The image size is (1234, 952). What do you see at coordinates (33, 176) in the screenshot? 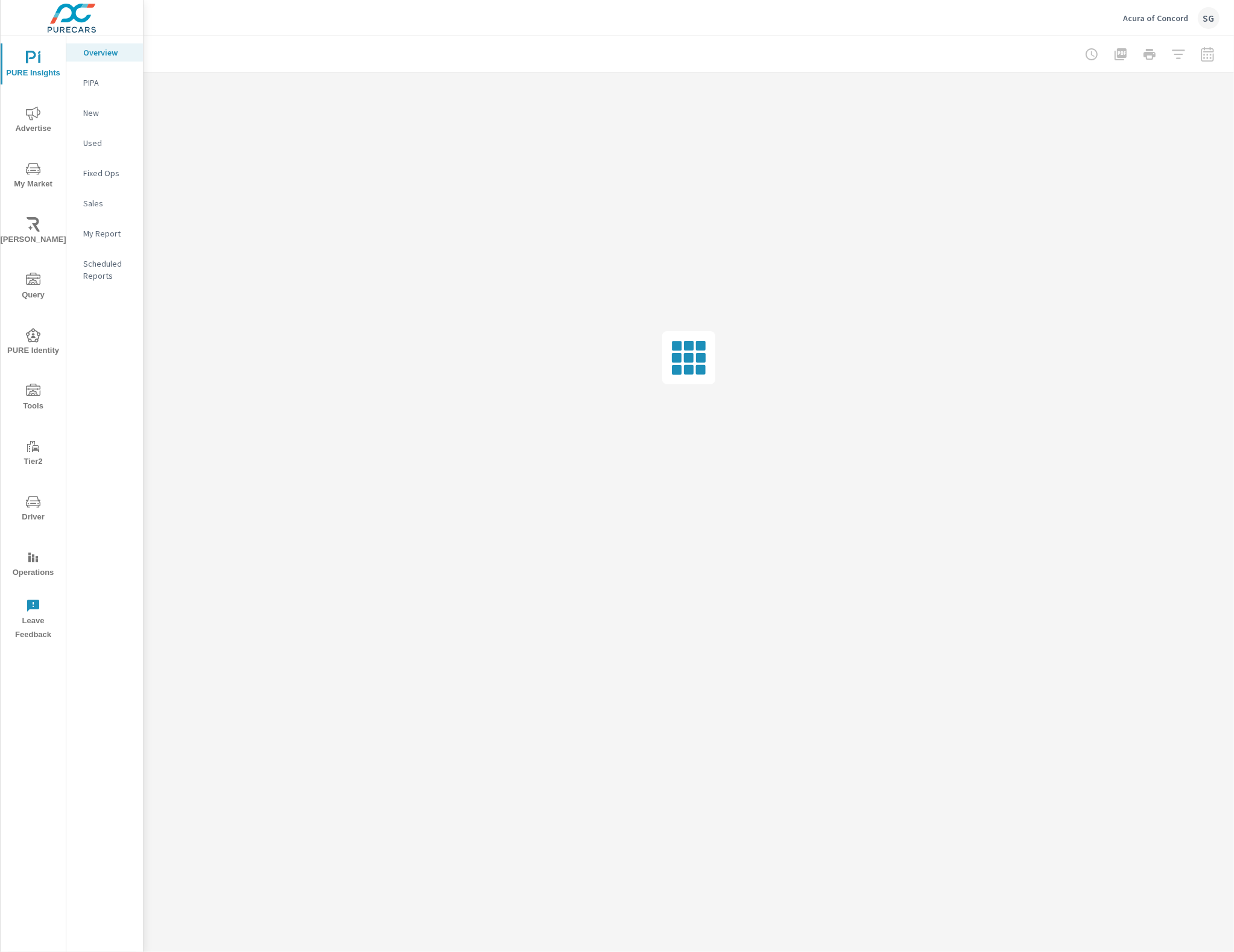
I see `span: My Market` at bounding box center [33, 176].